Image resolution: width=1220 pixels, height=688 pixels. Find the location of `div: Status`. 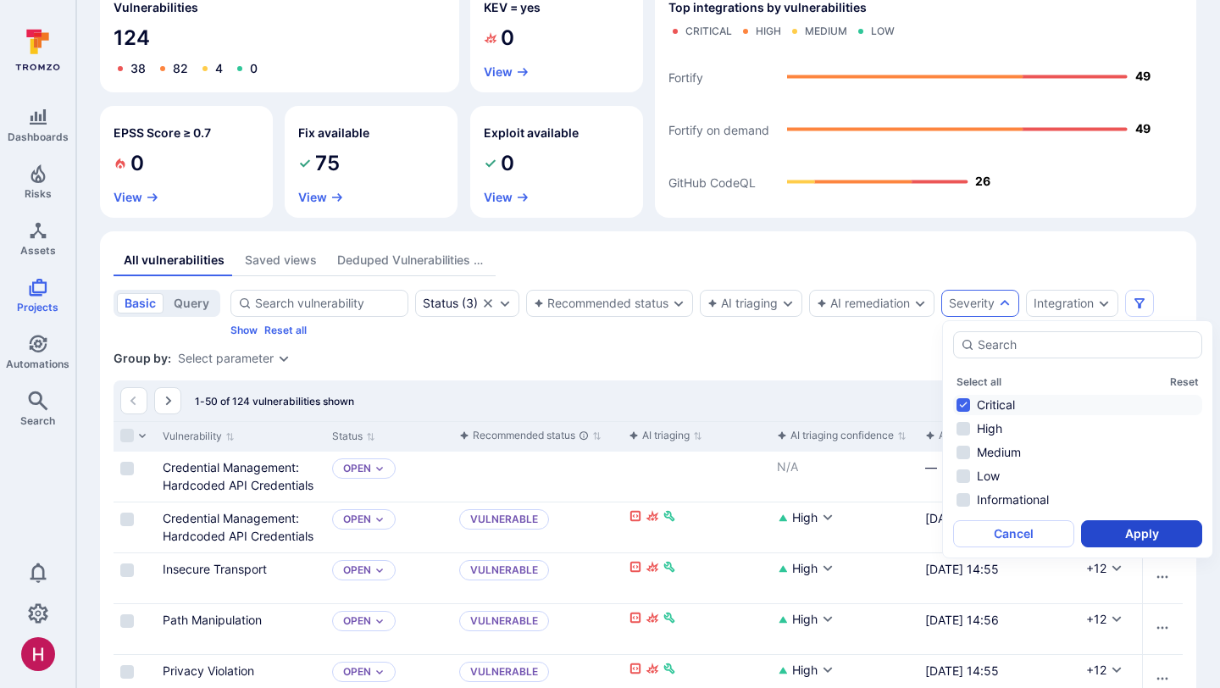

div: Status is located at coordinates (441, 303).